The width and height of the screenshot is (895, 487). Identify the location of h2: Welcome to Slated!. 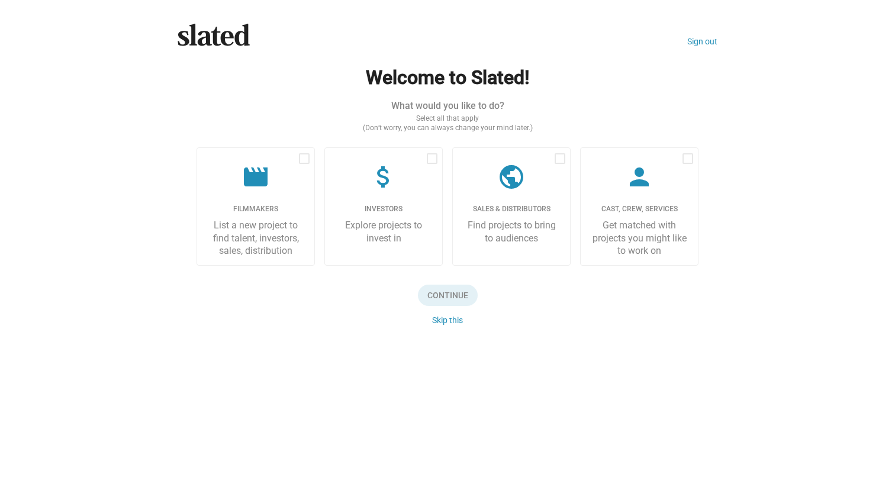
(447, 78).